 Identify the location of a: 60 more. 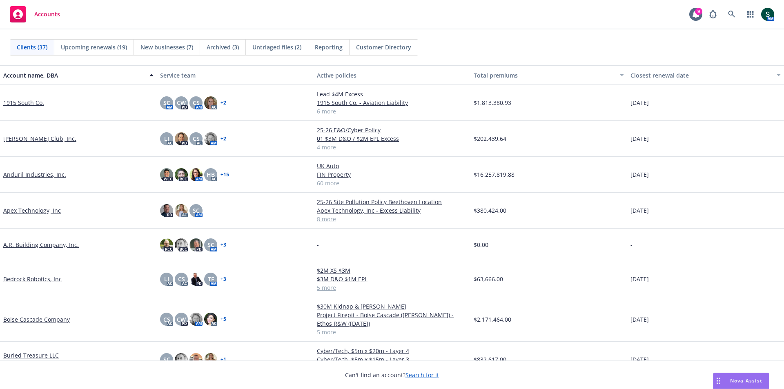
(392, 183).